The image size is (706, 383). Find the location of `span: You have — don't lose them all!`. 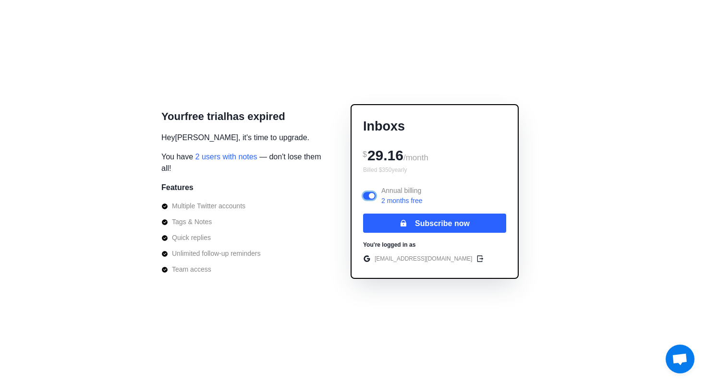

span: You have — don't lose them all! is located at coordinates (243, 163).